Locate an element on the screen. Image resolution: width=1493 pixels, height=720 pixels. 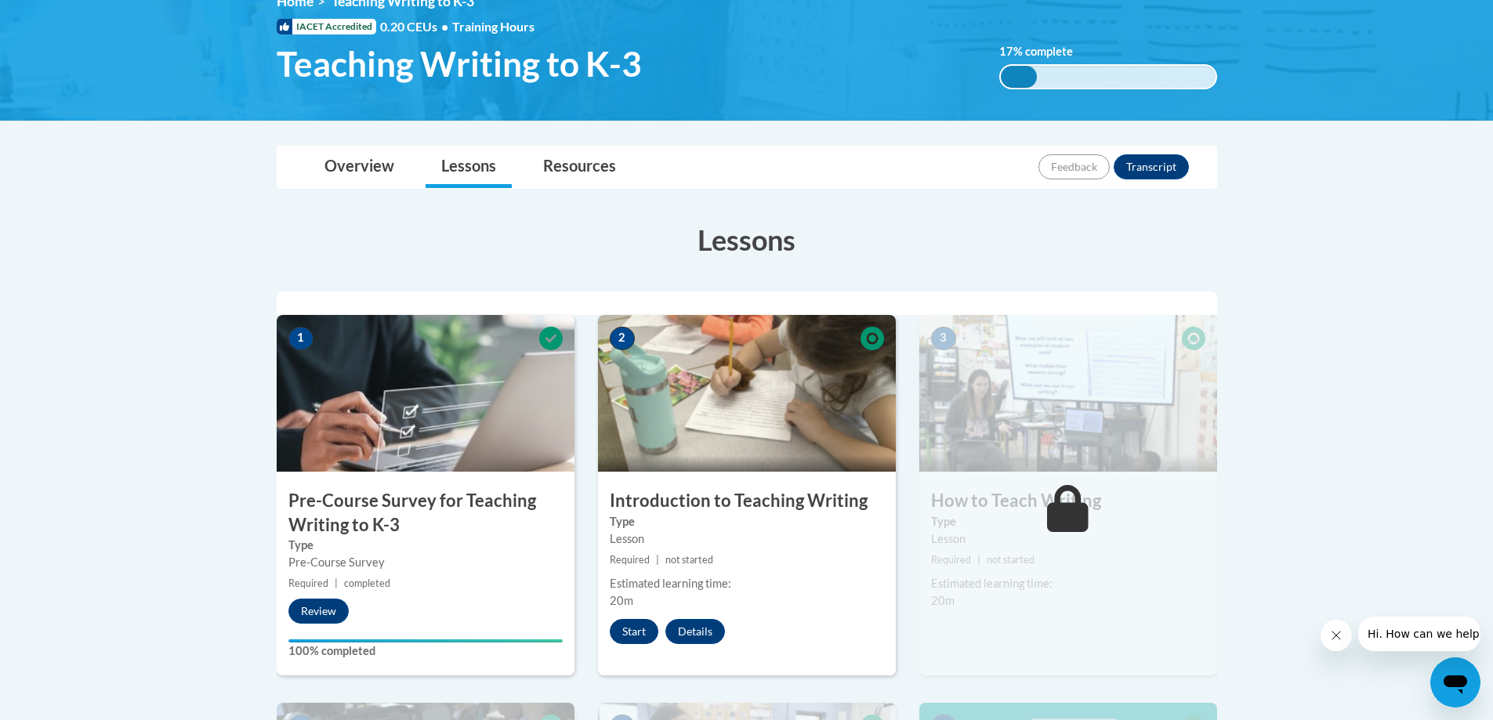
span: 3 is located at coordinates (944, 339).